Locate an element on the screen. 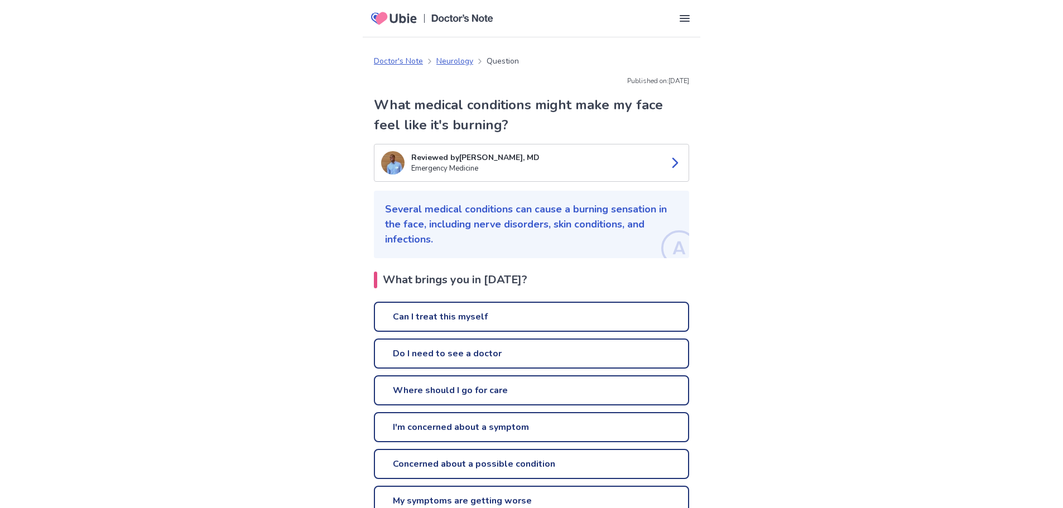  nav: breadcrumb is located at coordinates (446, 61).